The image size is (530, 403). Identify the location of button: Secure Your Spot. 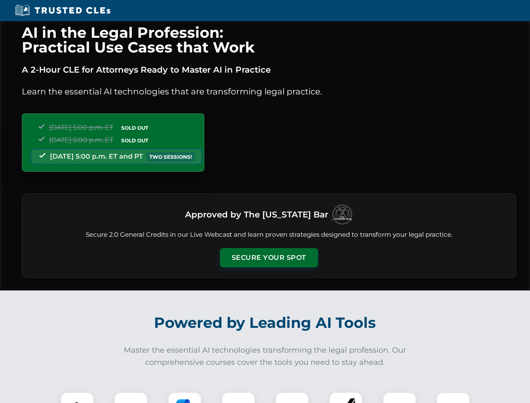
(269, 258).